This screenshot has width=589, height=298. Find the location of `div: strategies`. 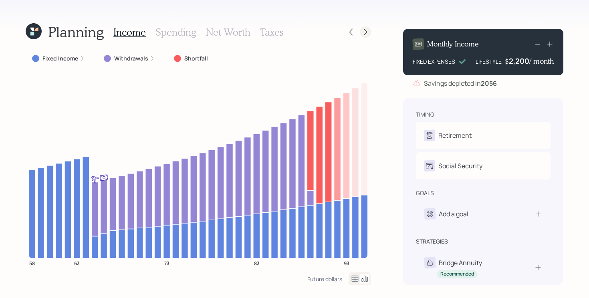

div: strategies is located at coordinates (432, 242).